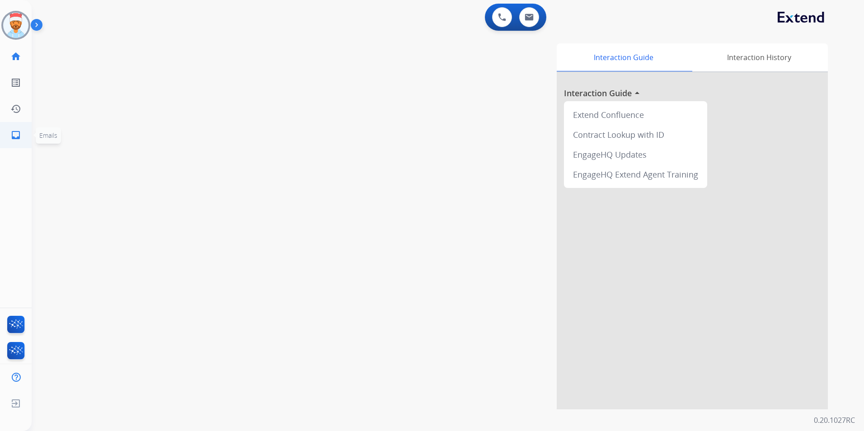 The width and height of the screenshot is (864, 431). What do you see at coordinates (834, 420) in the screenshot?
I see `p: 0.20.1027RC` at bounding box center [834, 420].